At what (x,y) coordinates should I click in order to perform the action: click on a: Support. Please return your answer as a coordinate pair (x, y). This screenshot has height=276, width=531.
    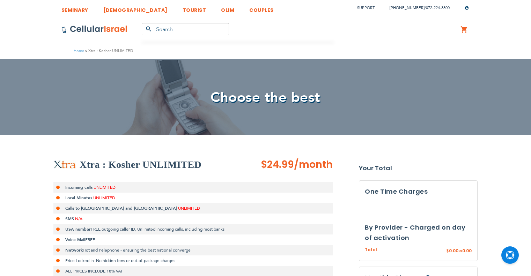
    Looking at the image, I should click on (366, 8).